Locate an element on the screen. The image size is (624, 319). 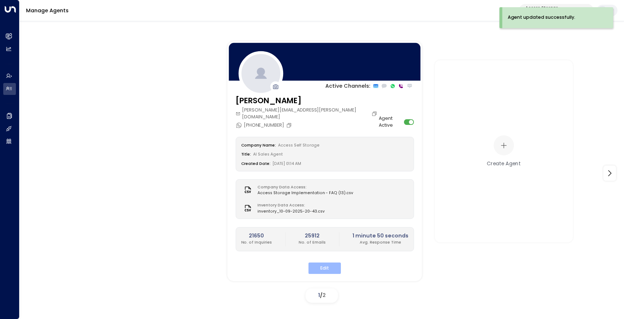
label: Title: is located at coordinates (246, 154).